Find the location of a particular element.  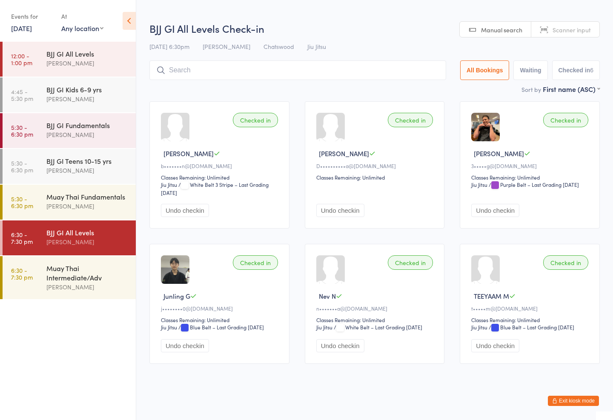

span: Chatswood is located at coordinates (279, 46).